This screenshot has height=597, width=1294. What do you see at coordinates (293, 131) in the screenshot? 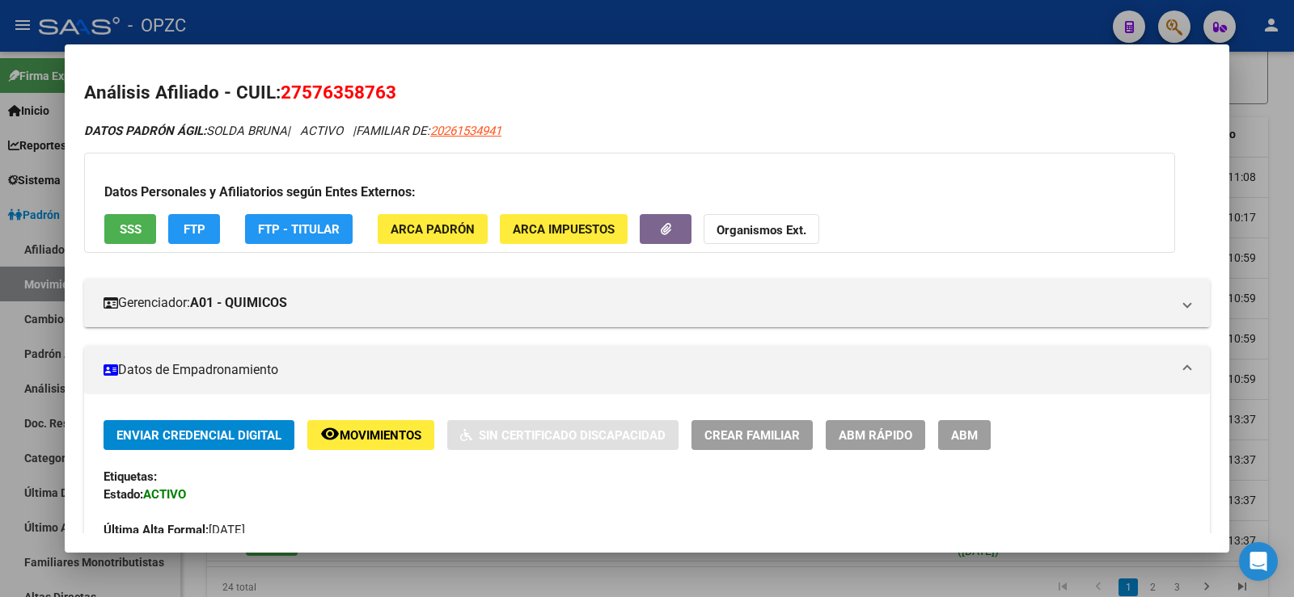
I see `i: | ACTIVO |` at bounding box center [293, 131].